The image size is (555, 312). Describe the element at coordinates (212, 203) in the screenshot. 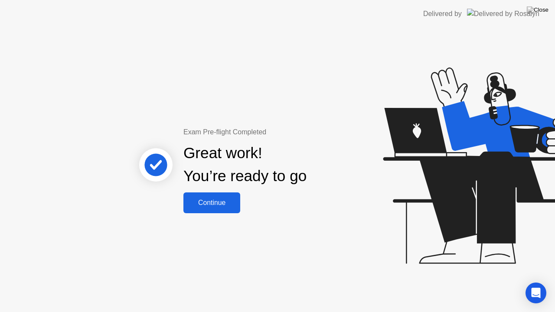

I see `button: Continue` at that location.